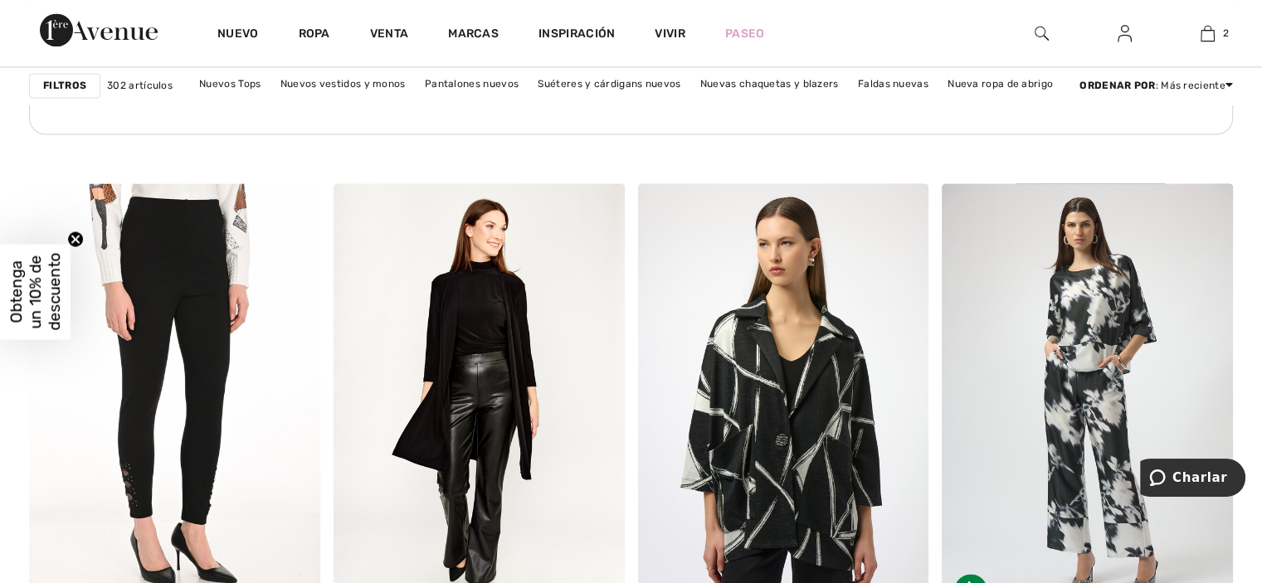  What do you see at coordinates (473, 33) in the screenshot?
I see `font: Marcas` at bounding box center [473, 33].